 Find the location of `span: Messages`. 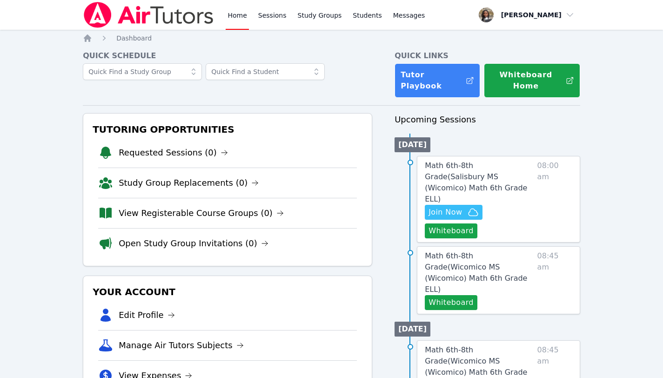

span: Messages is located at coordinates (409, 15).